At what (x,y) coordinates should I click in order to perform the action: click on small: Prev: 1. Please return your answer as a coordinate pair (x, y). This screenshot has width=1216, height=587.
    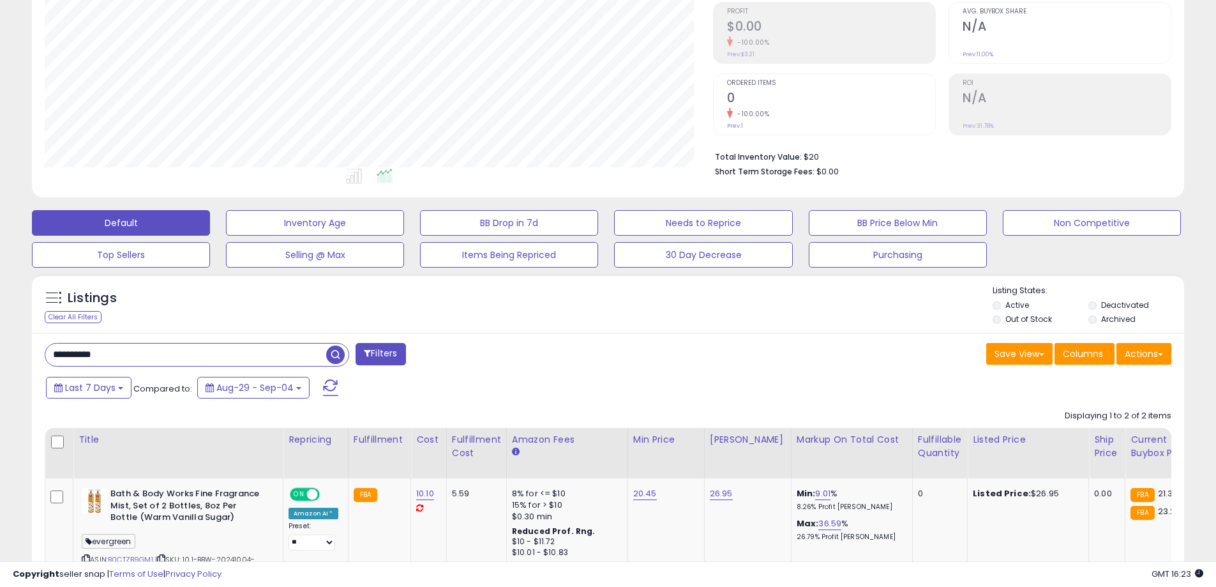
    Looking at the image, I should click on (735, 126).